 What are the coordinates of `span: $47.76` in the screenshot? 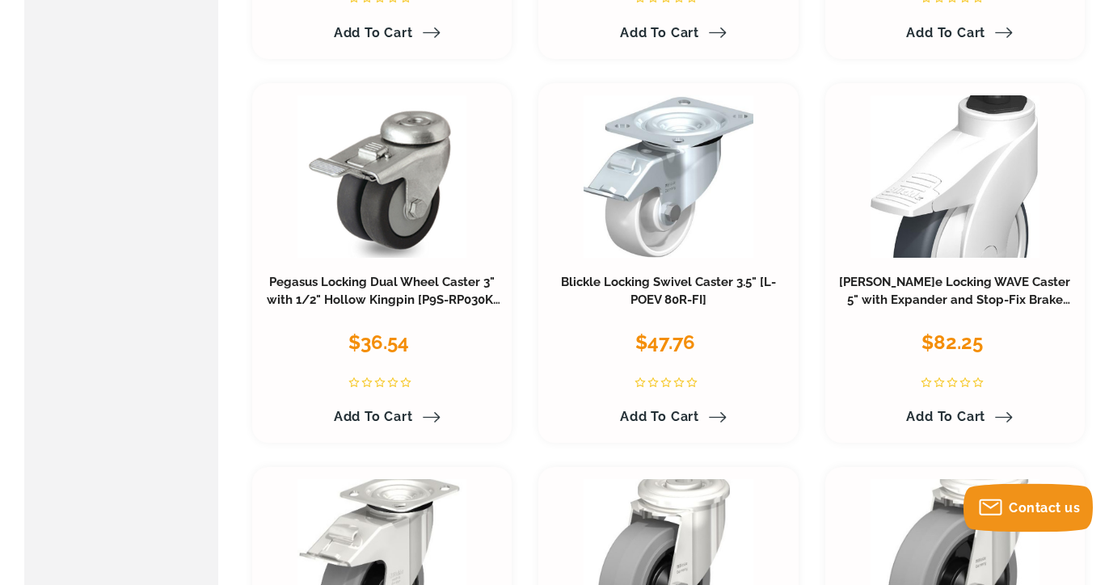 It's located at (665, 342).